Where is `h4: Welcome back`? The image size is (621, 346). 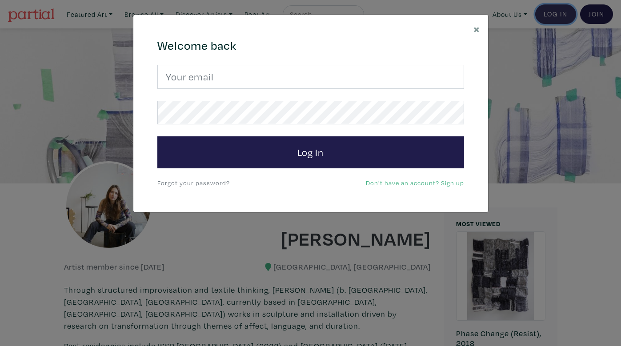 h4: Welcome back is located at coordinates (311, 46).